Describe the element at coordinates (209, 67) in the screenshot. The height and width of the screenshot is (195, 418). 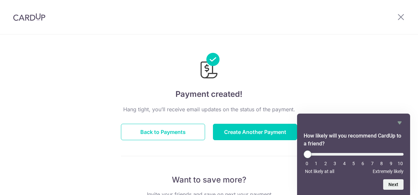
I see `img: Payments` at that location.